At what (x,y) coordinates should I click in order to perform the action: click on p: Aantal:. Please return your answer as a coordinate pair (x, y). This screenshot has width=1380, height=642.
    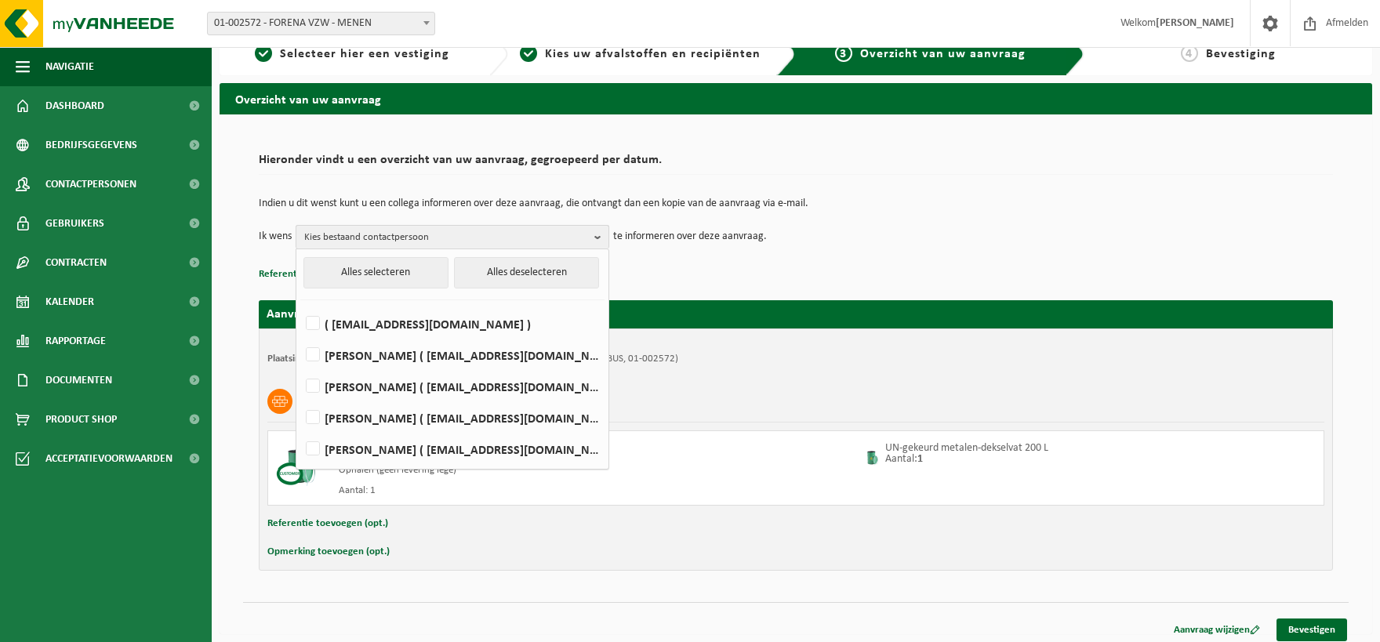
    Looking at the image, I should click on (967, 459).